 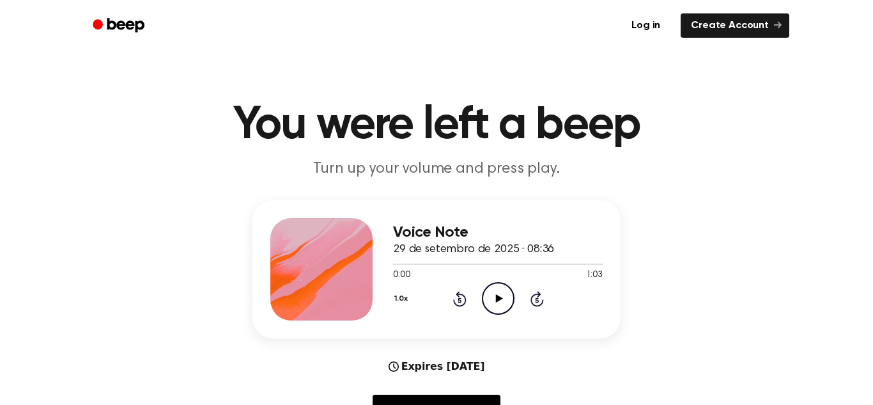 I want to click on a: Log in, so click(x=646, y=26).